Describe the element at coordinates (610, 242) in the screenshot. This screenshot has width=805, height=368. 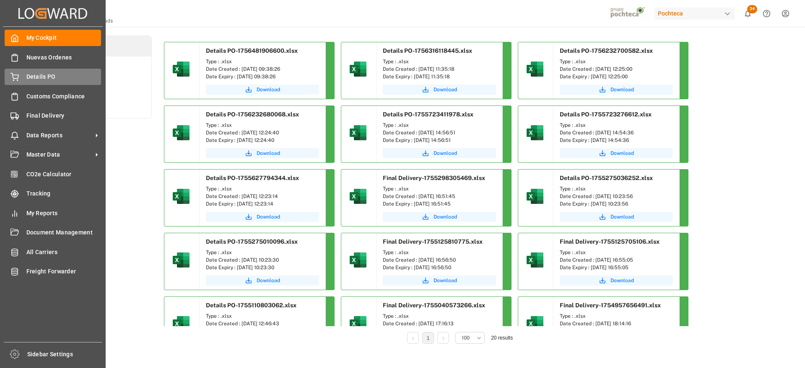
I see `span: Final Delivery-1755125705106.xlsx` at that location.